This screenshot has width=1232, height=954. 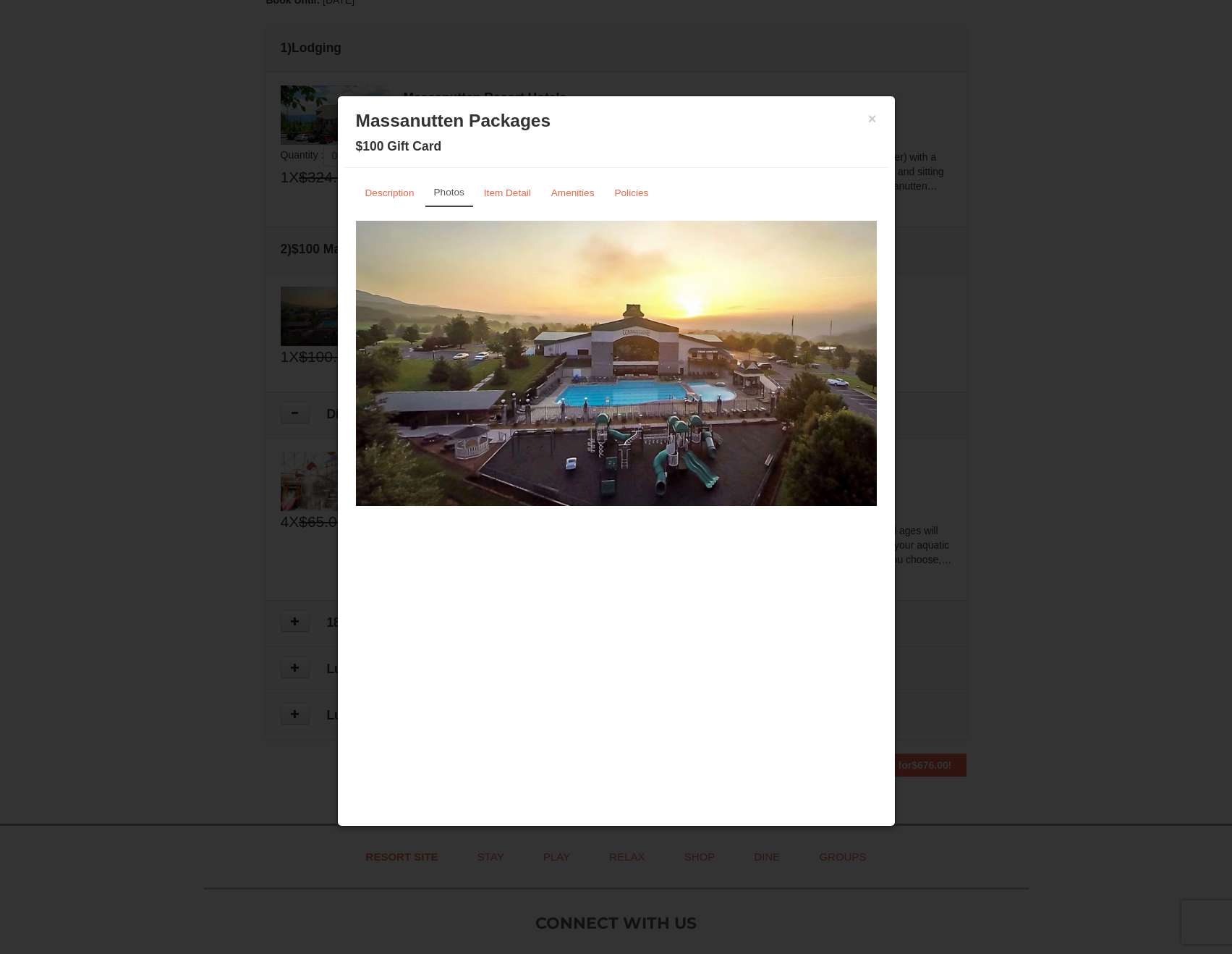 I want to click on small: Photos, so click(x=450, y=192).